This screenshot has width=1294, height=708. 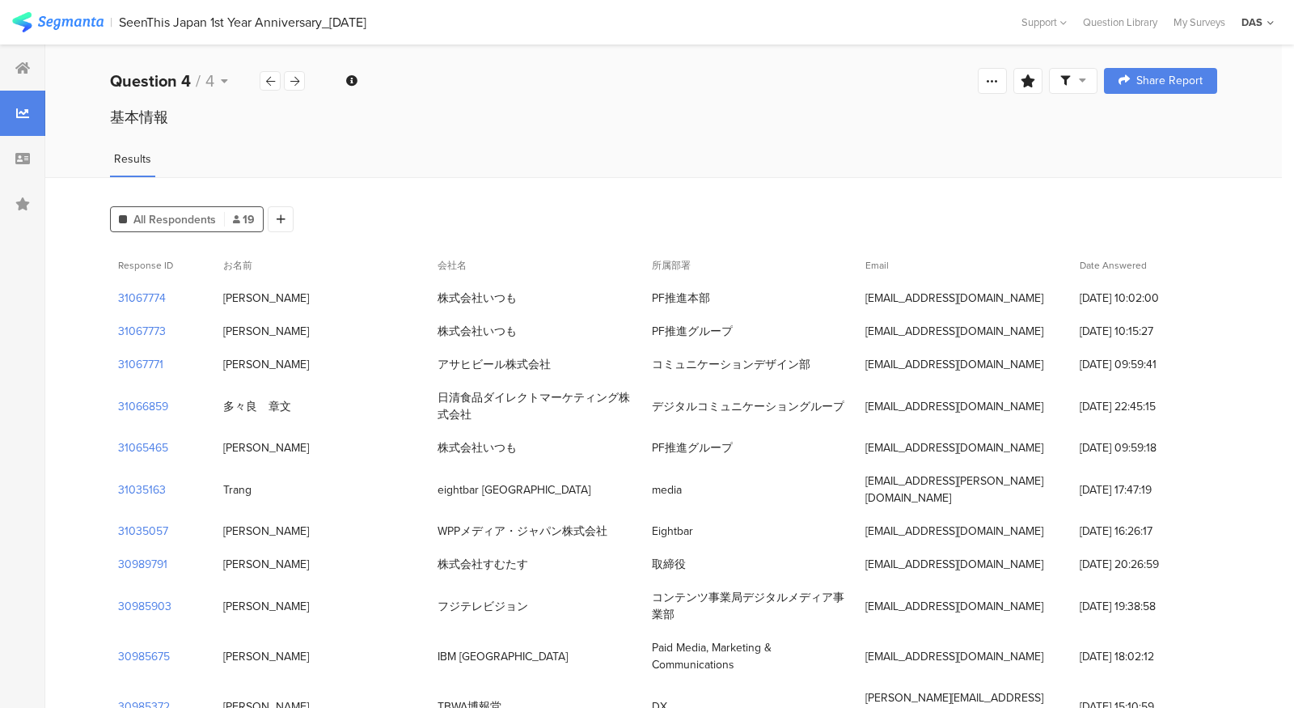 What do you see at coordinates (672, 530) in the screenshot?
I see `div: Eightbar` at bounding box center [672, 530].